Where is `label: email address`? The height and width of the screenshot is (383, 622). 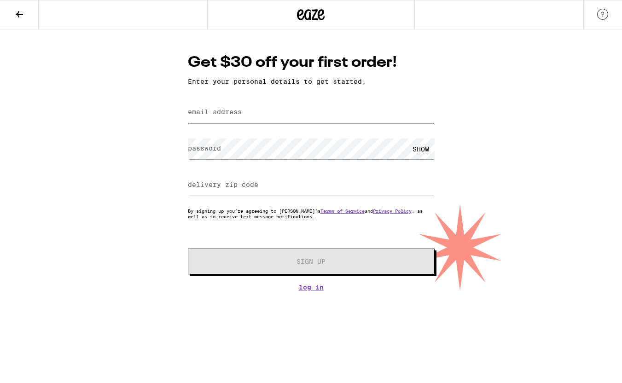
label: email address is located at coordinates (214, 112).